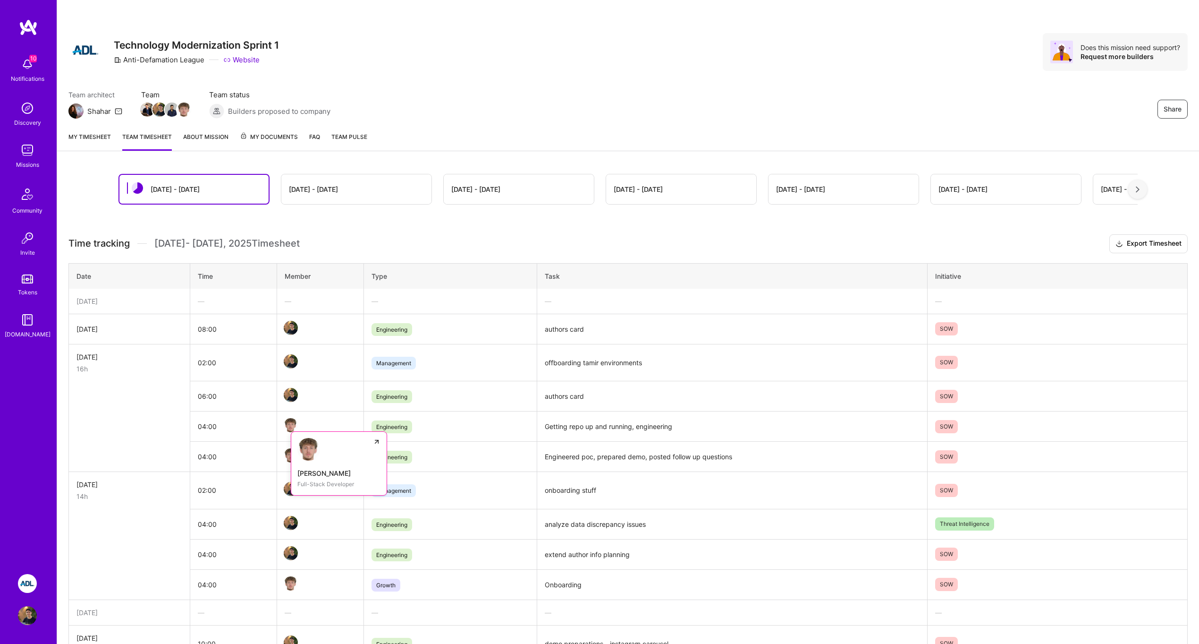  I want to click on th: Date, so click(129, 276).